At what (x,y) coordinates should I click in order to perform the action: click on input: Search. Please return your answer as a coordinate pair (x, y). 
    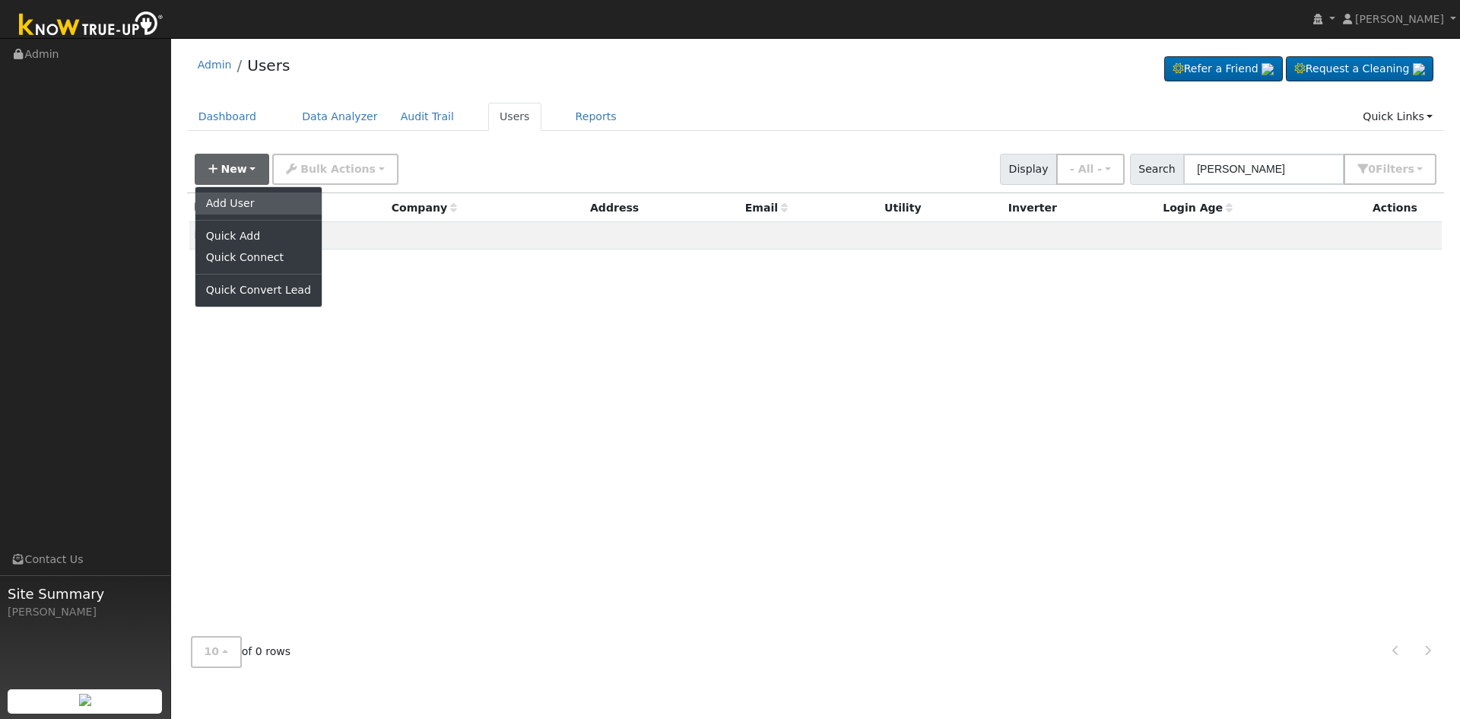
    Looking at the image, I should click on (1264, 169).